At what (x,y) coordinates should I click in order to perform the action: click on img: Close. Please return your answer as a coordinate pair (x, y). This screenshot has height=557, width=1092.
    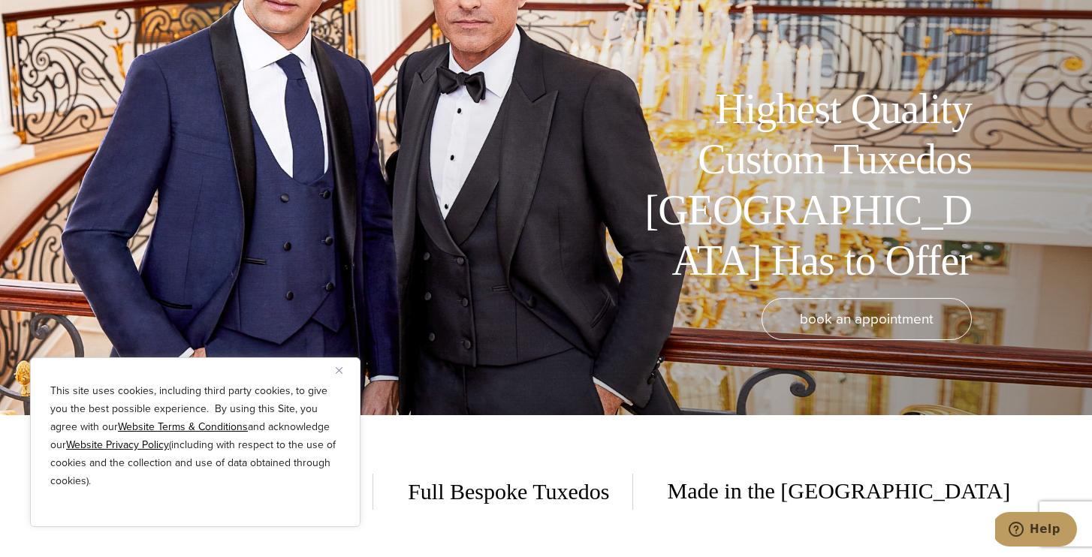
    Looking at the image, I should click on (339, 370).